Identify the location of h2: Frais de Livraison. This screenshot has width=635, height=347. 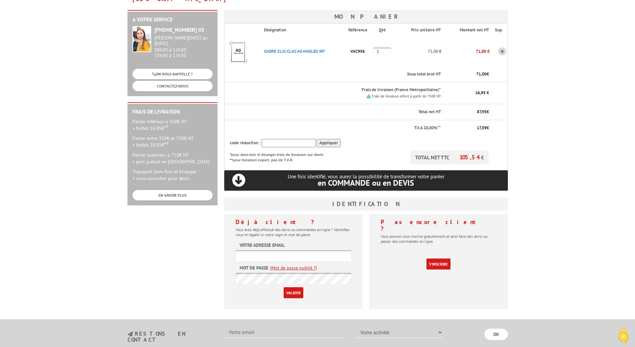
(172, 112).